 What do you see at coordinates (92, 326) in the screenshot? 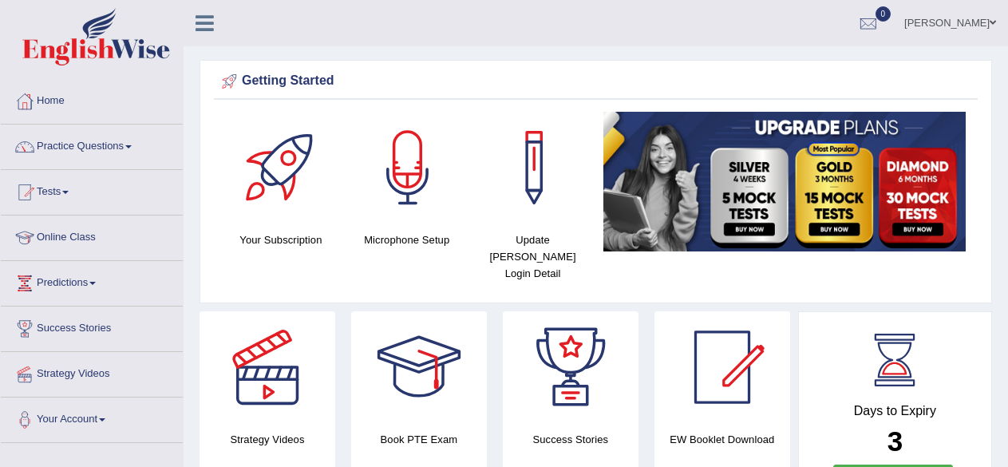
I see `a: Success Stories` at bounding box center [92, 326].